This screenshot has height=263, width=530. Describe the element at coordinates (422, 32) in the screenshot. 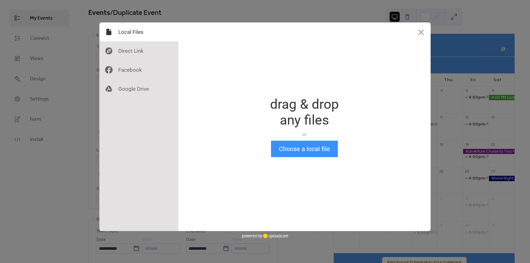

I see `button: Close` at that location.